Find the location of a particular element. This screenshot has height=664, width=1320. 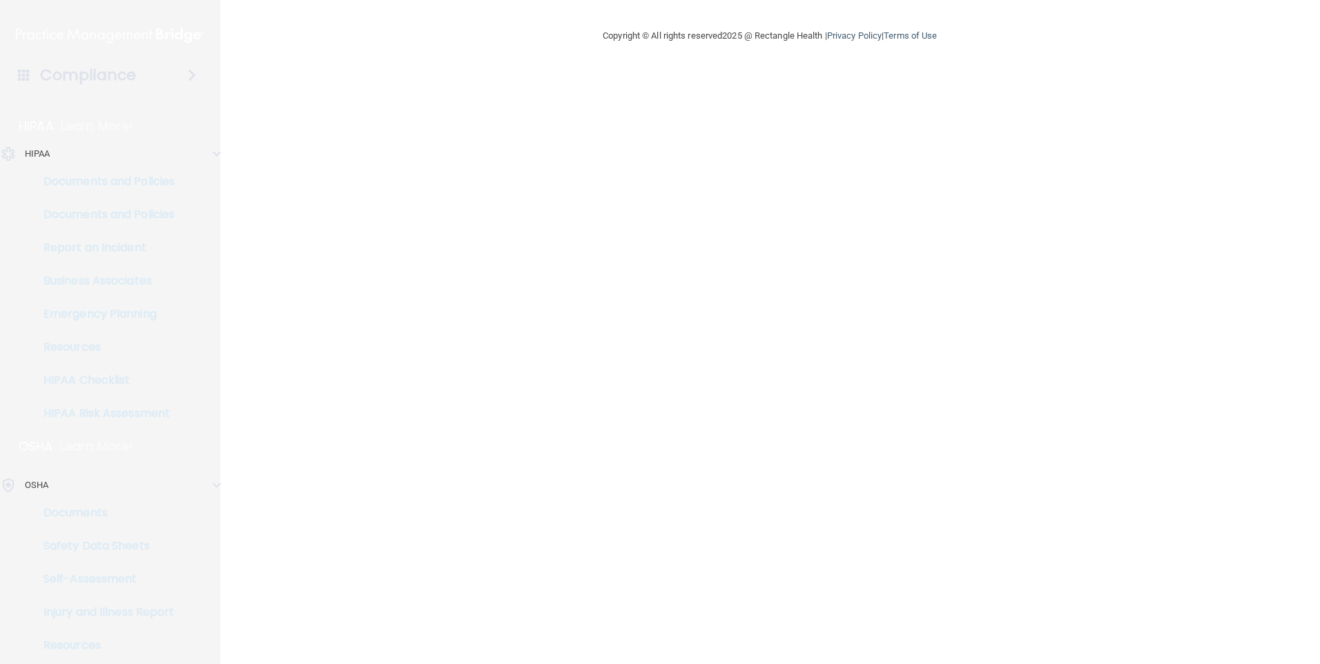

p: Emergency Planning is located at coordinates (103, 314).